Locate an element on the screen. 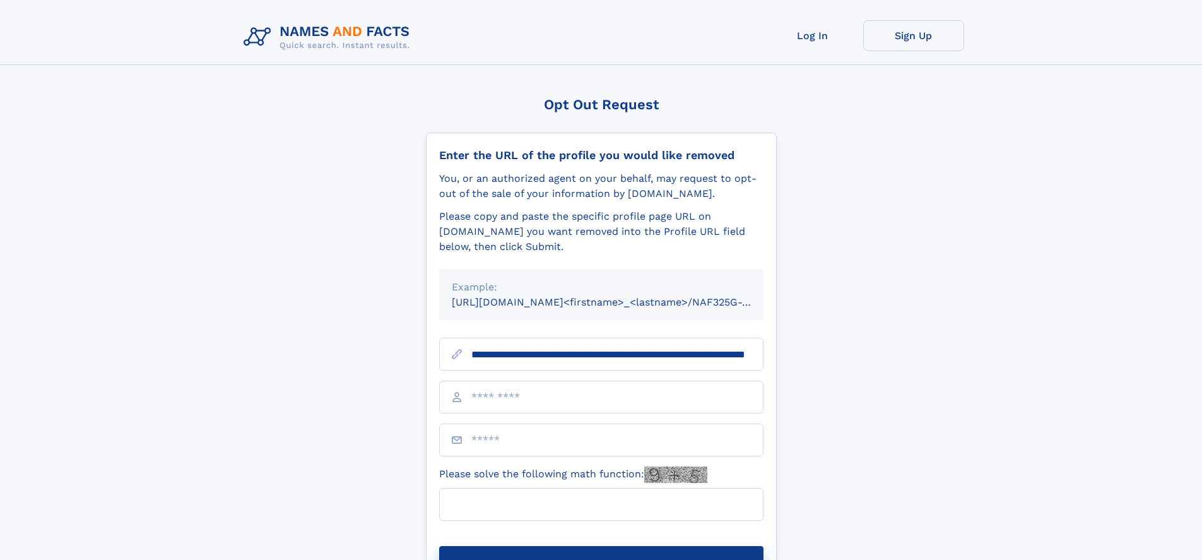  div: Enter the URL of the profile you would like removed is located at coordinates (601, 155).